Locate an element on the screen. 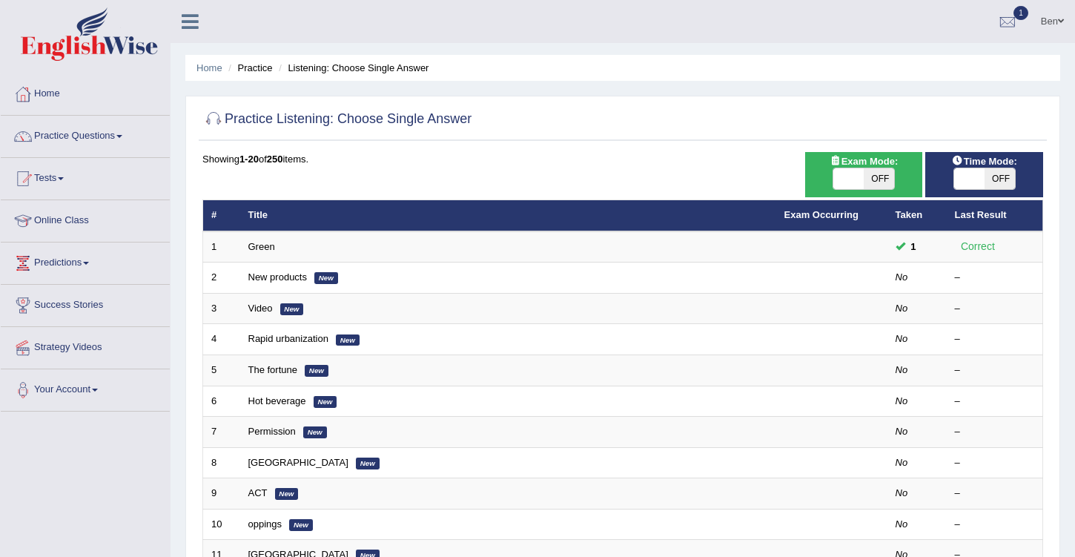 This screenshot has width=1075, height=557. td: 1 is located at coordinates (222, 247).